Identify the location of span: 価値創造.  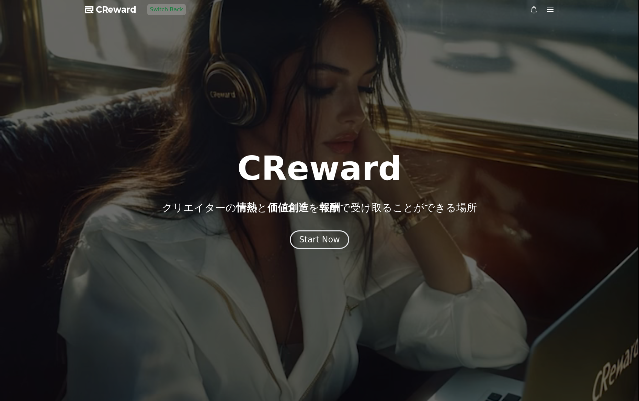
(288, 207).